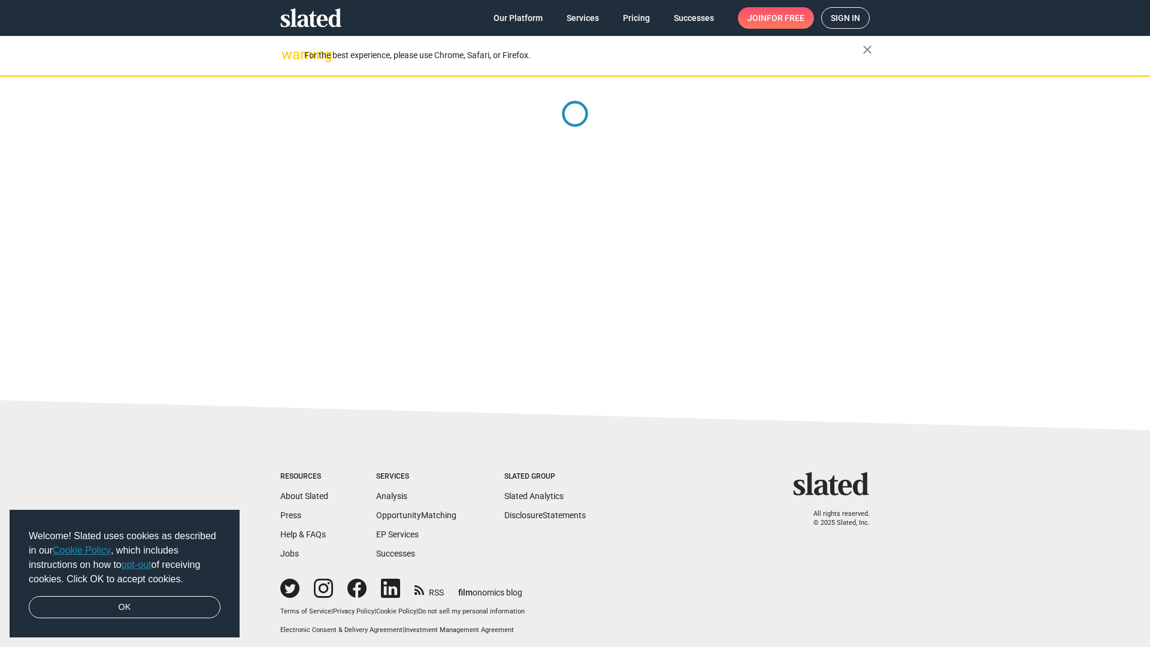 Image resolution: width=1150 pixels, height=647 pixels. What do you see at coordinates (845, 18) in the screenshot?
I see `span: Sign in` at bounding box center [845, 18].